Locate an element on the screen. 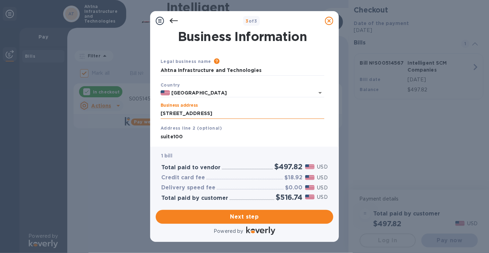  b: Address line 2 (optional) is located at coordinates (191, 128).